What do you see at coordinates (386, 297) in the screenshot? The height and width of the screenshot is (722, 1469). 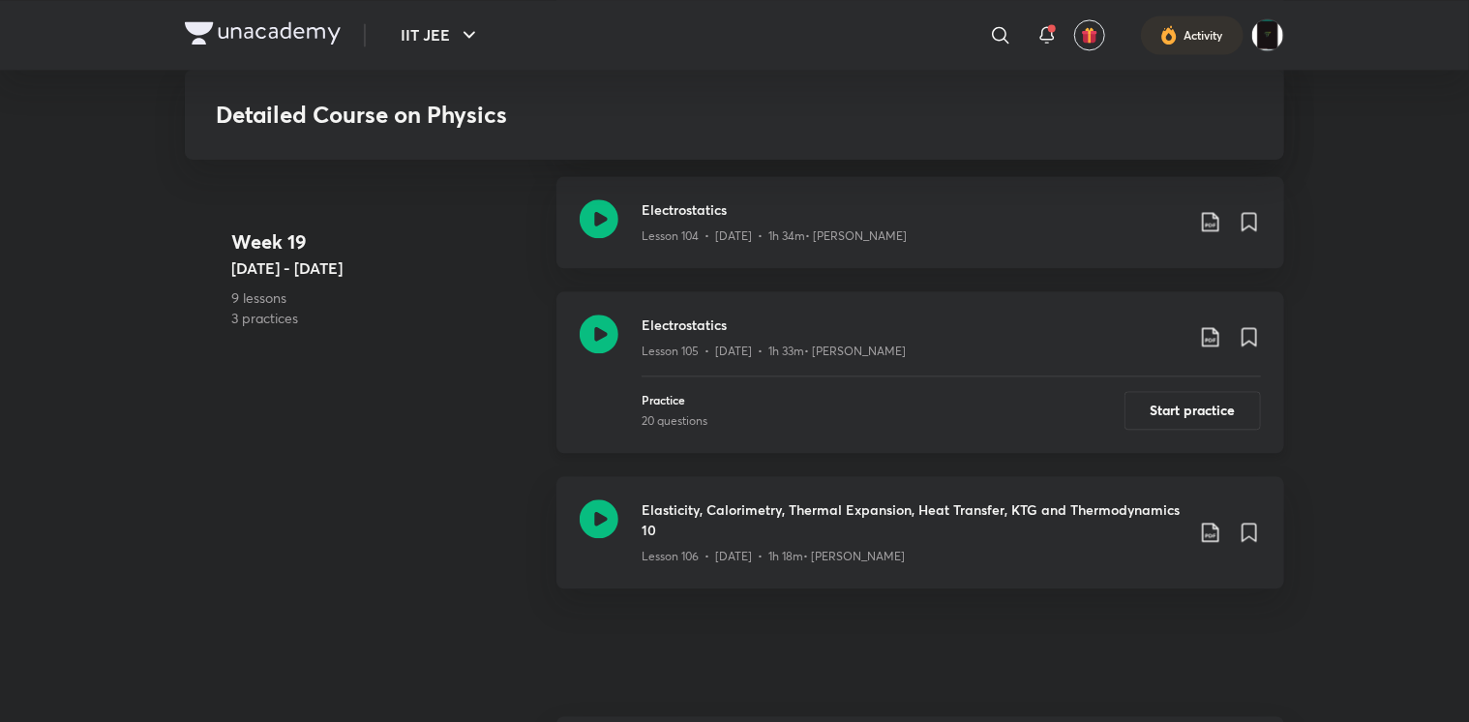 I see `p: 9 lessons` at bounding box center [386, 297].